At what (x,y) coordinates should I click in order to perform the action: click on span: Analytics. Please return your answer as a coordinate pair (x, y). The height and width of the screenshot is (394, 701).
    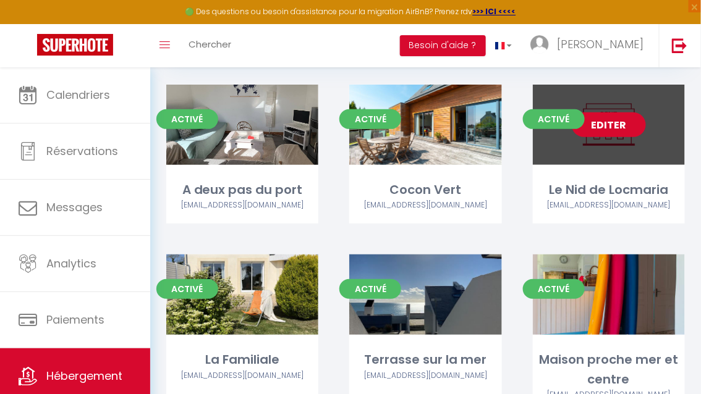
    Looking at the image, I should click on (71, 263).